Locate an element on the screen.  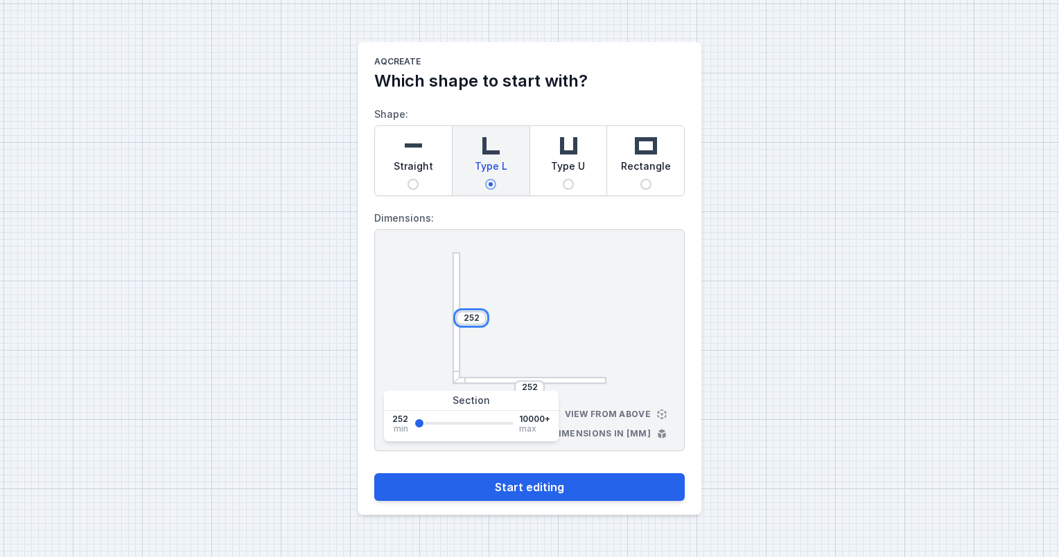
input: Type U is located at coordinates (568, 184).